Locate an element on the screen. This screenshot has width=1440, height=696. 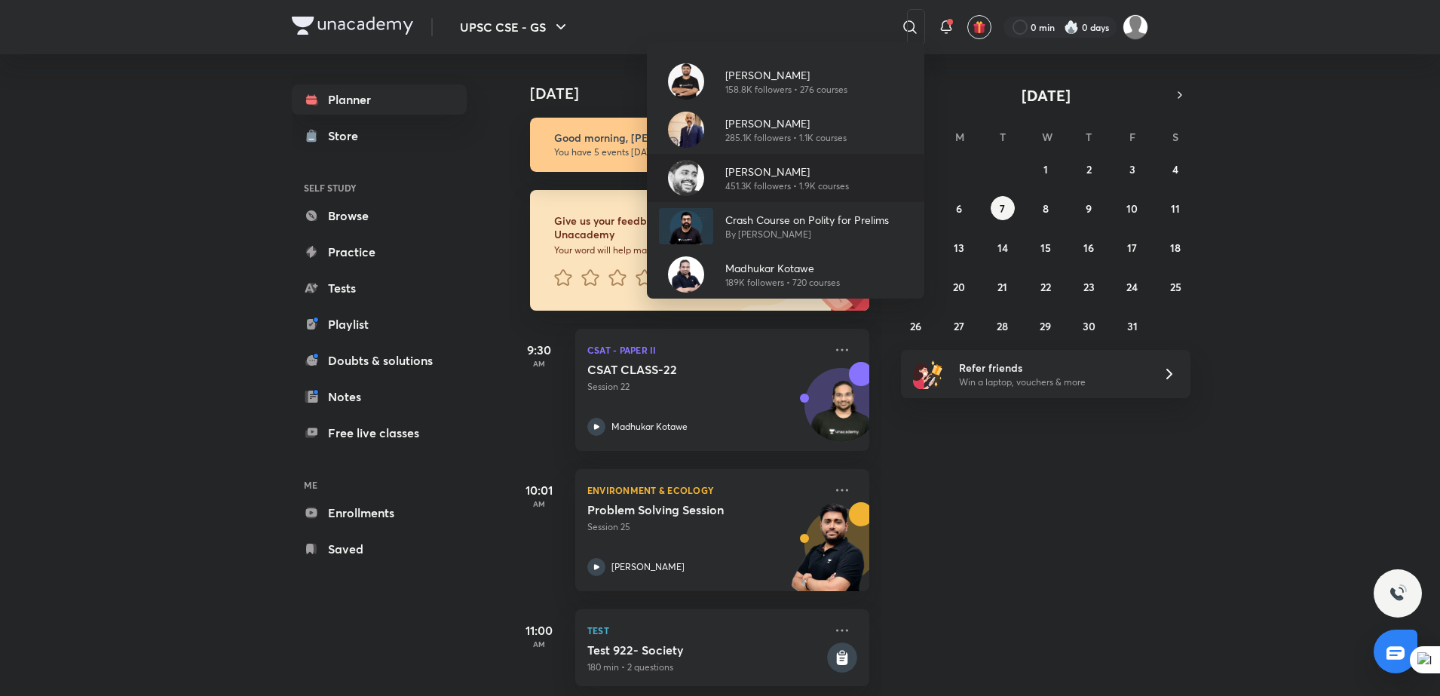
p: 189K followers • 720 courses is located at coordinates (783, 283).